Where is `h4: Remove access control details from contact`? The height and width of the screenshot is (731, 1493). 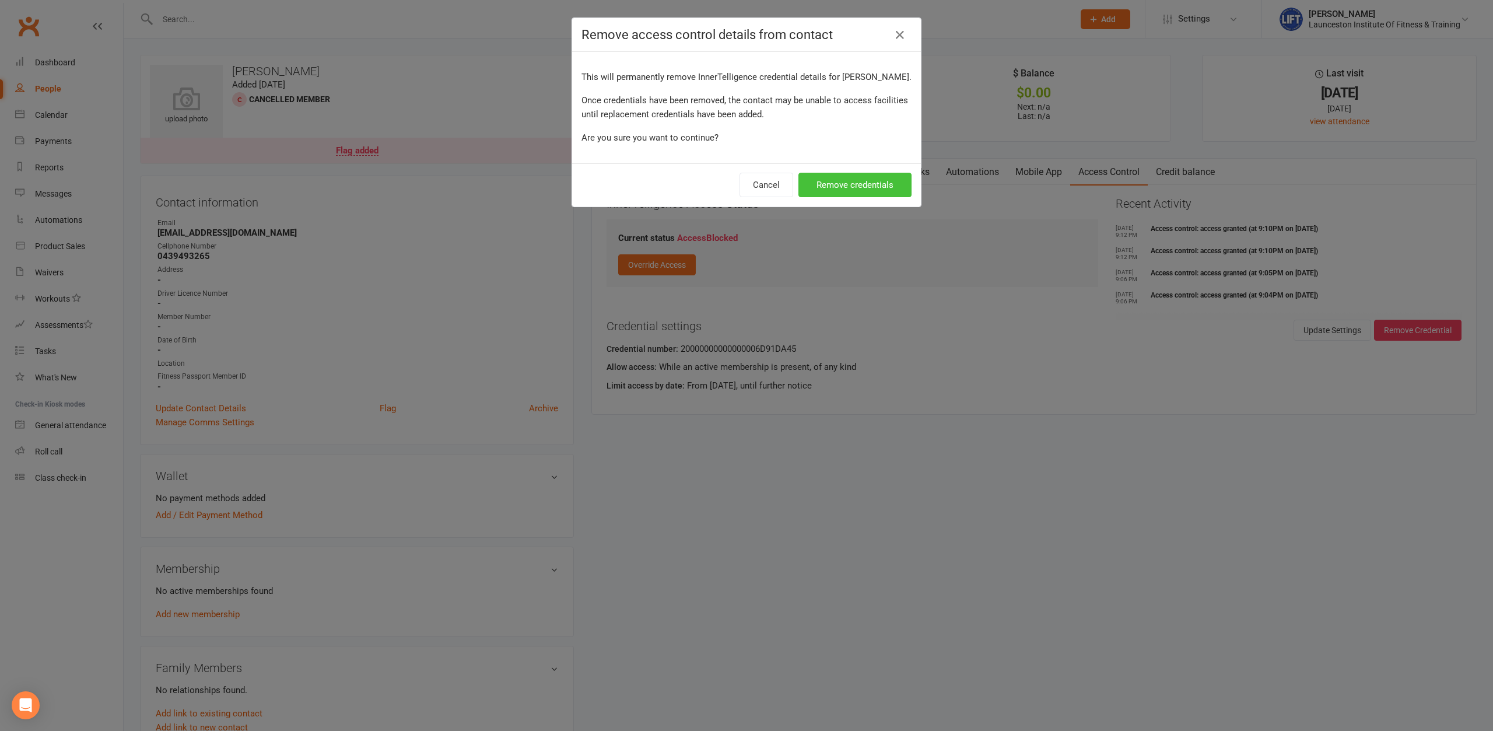
h4: Remove access control details from contact is located at coordinates (747, 34).